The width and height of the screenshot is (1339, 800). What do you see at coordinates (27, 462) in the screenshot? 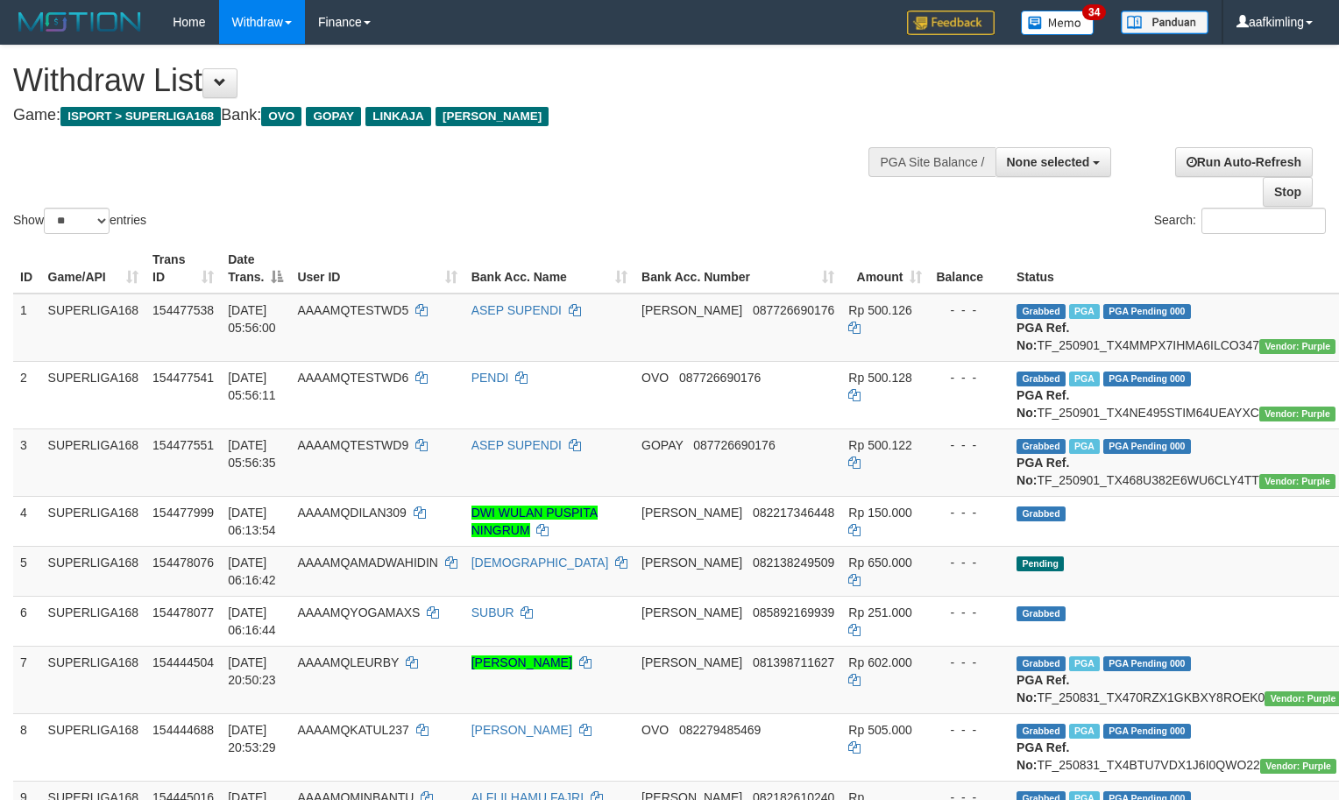
I see `td: 3` at bounding box center [27, 462].